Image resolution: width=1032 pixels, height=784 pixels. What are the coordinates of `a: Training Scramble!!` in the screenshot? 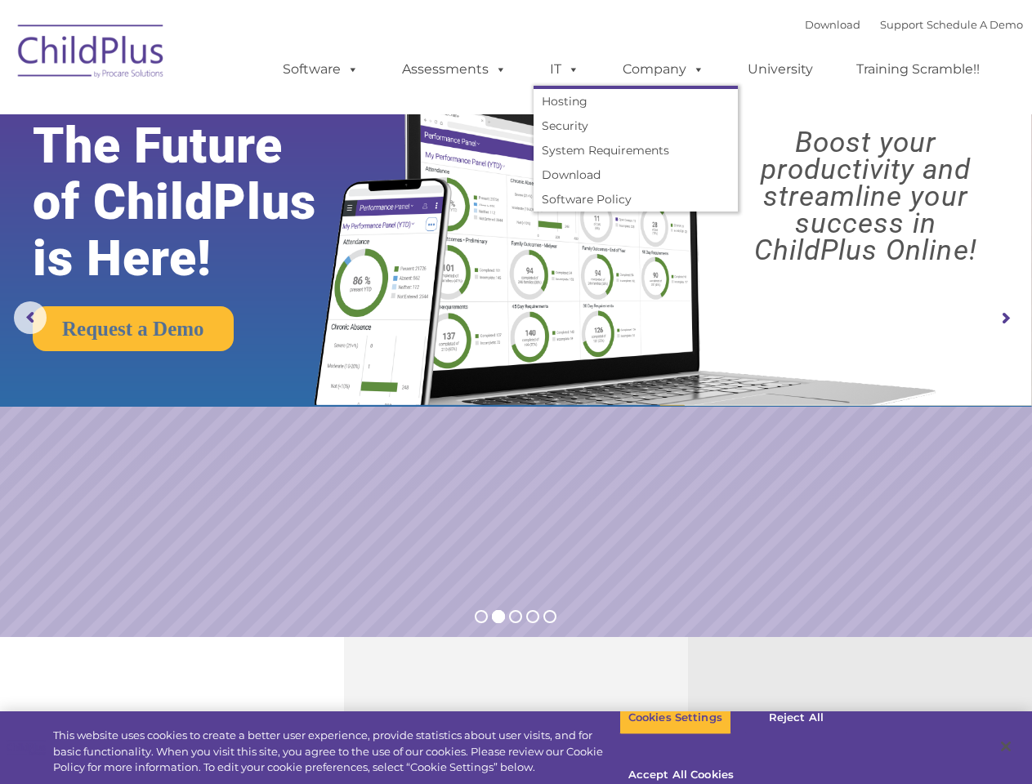 It's located at (917, 69).